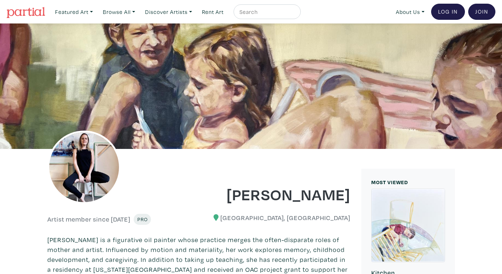 The width and height of the screenshot is (502, 274). Describe the element at coordinates (213, 12) in the screenshot. I see `a: Rent Art` at that location.